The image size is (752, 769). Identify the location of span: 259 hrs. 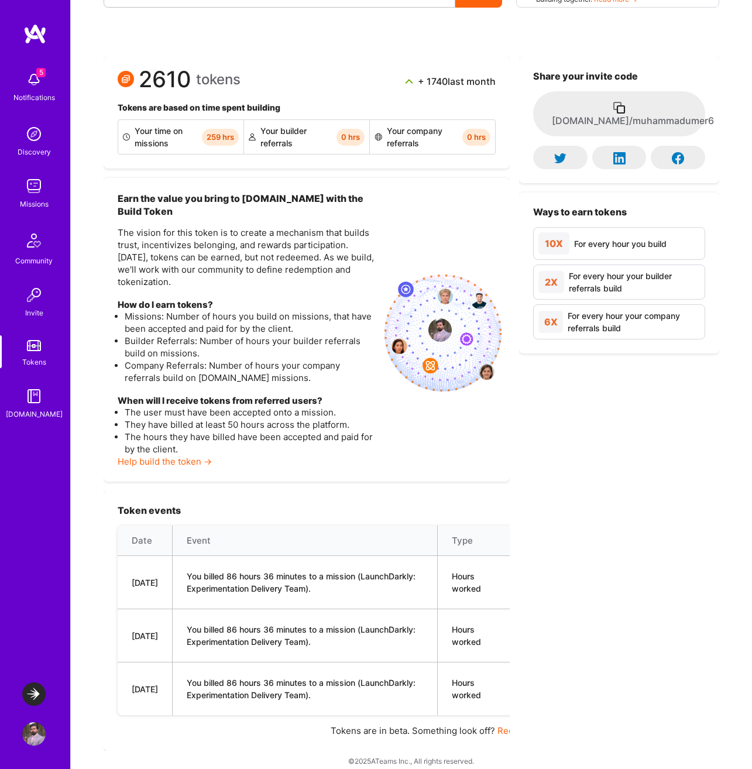
(220, 137).